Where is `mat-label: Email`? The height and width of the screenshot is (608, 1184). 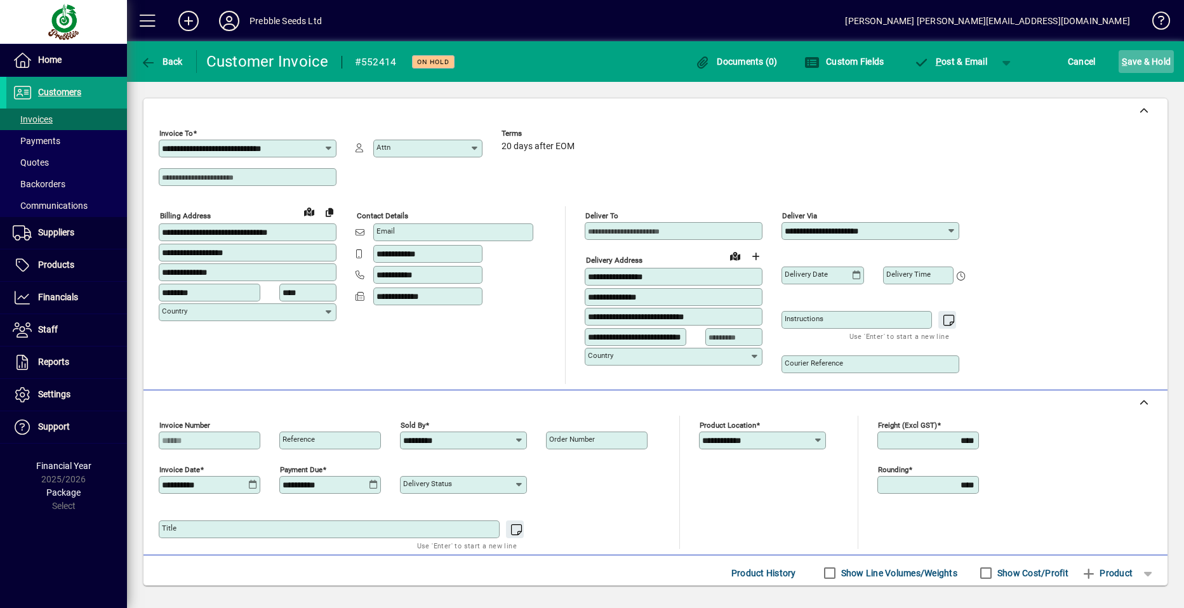 mat-label: Email is located at coordinates (385, 231).